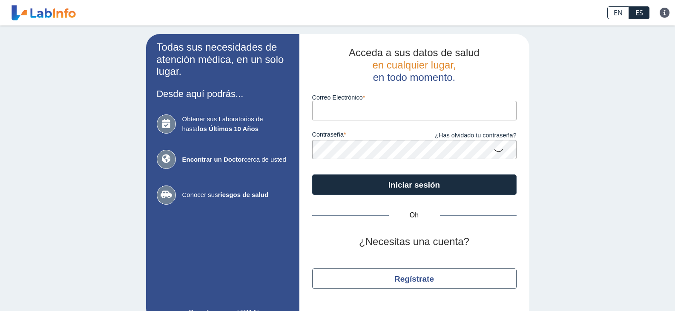 The image size is (675, 311). What do you see at coordinates (639, 13) in the screenshot?
I see `font: ES` at bounding box center [639, 13].